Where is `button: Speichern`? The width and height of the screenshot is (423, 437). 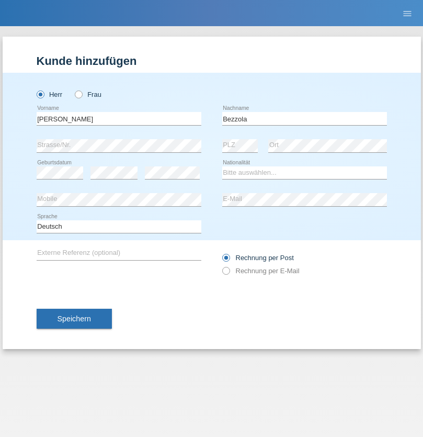 button: Speichern is located at coordinates (74, 318).